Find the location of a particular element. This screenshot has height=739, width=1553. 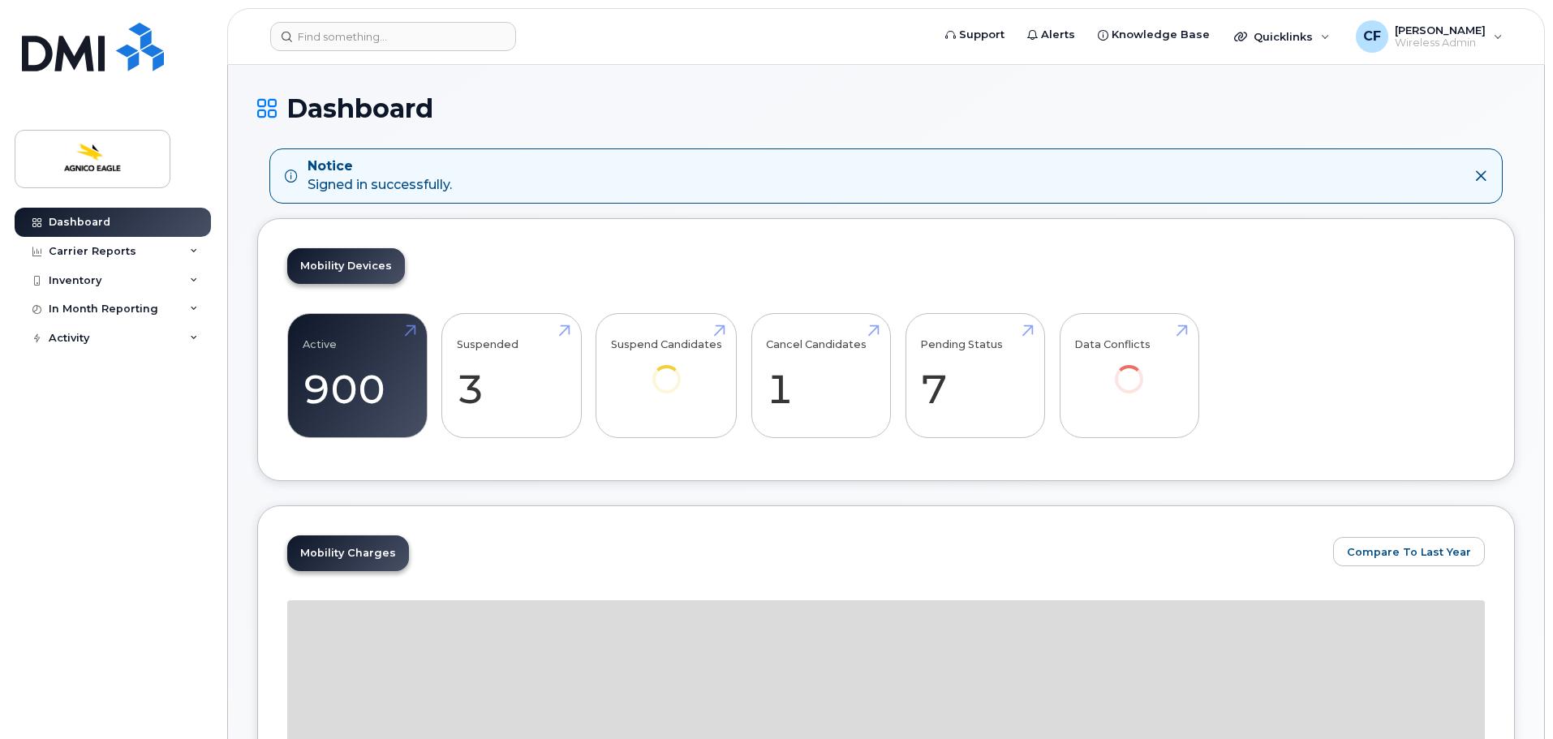

a: Active 900 is located at coordinates (357, 376).